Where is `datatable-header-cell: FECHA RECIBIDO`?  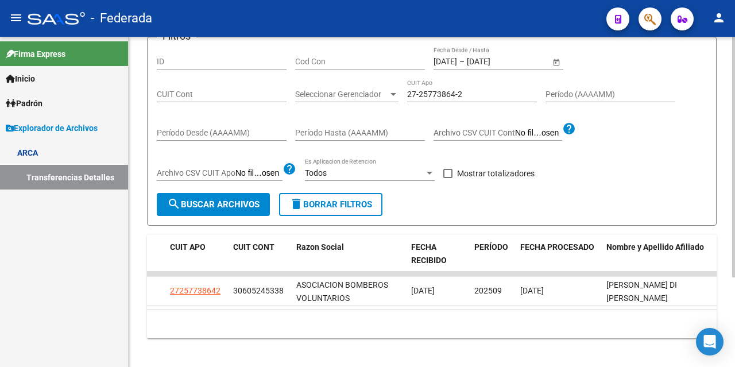 datatable-header-cell: FECHA RECIBIDO is located at coordinates (438, 254).